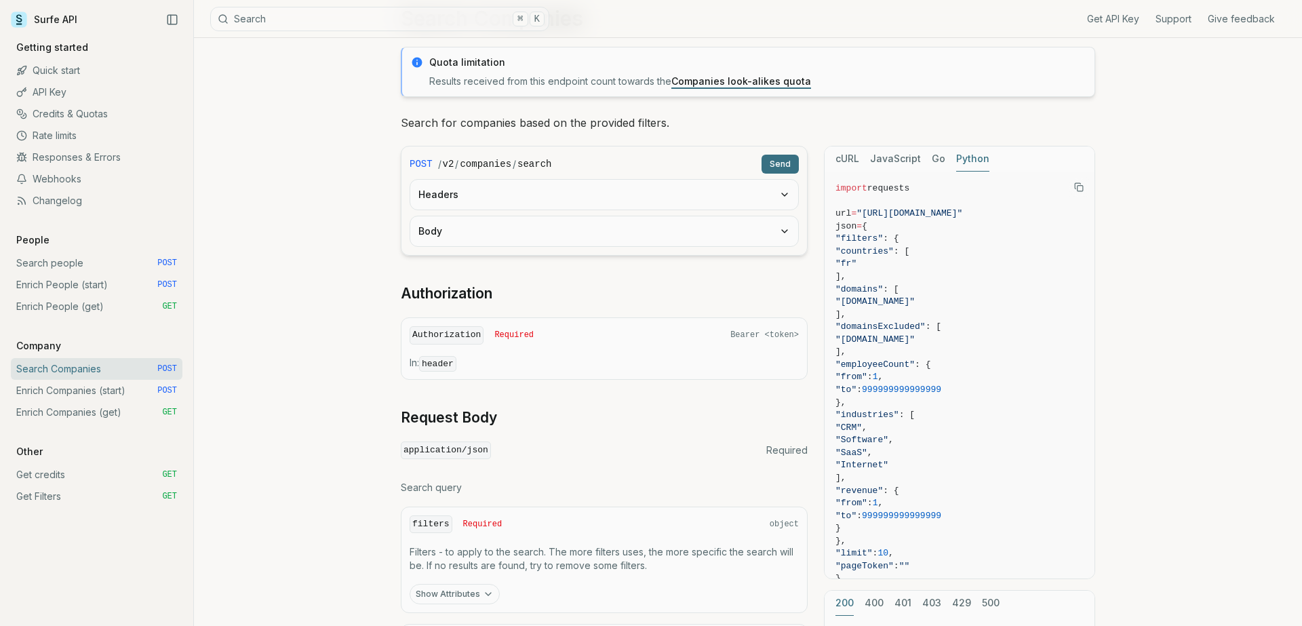  Describe the element at coordinates (39, 346) in the screenshot. I see `p: Company` at that location.